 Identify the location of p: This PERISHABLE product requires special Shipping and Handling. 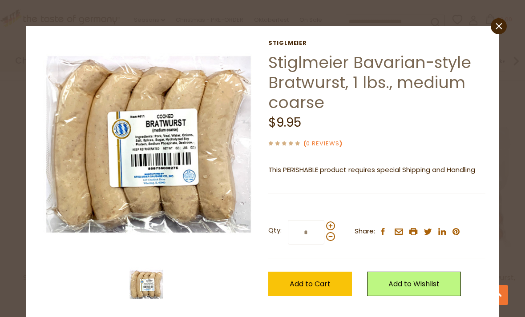
(377, 170).